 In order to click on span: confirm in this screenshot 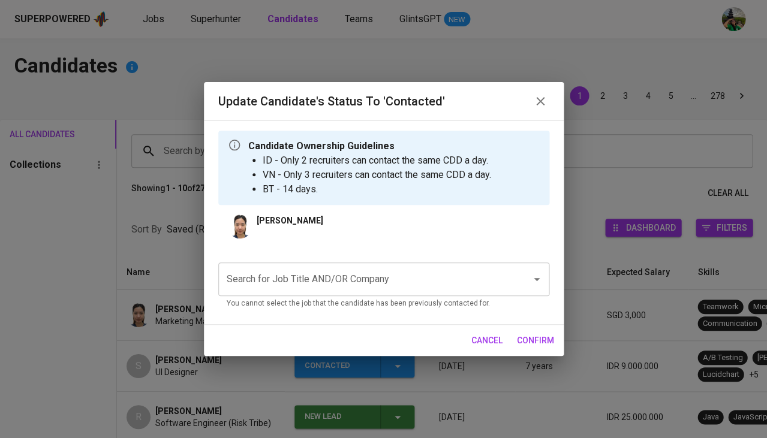, I will do `click(536, 341)`.